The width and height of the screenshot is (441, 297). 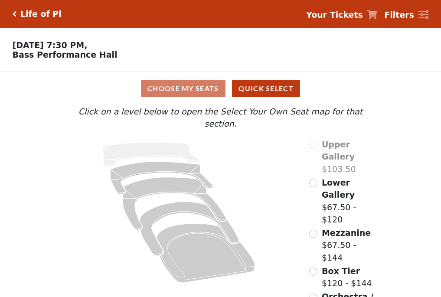 What do you see at coordinates (334, 15) in the screenshot?
I see `strong: Your Tickets` at bounding box center [334, 15].